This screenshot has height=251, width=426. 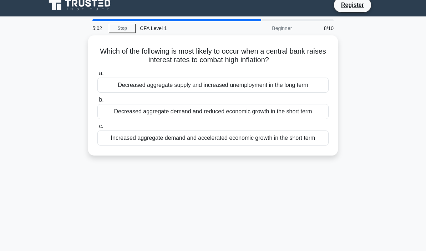 I want to click on div: Beginner, so click(x=265, y=28).